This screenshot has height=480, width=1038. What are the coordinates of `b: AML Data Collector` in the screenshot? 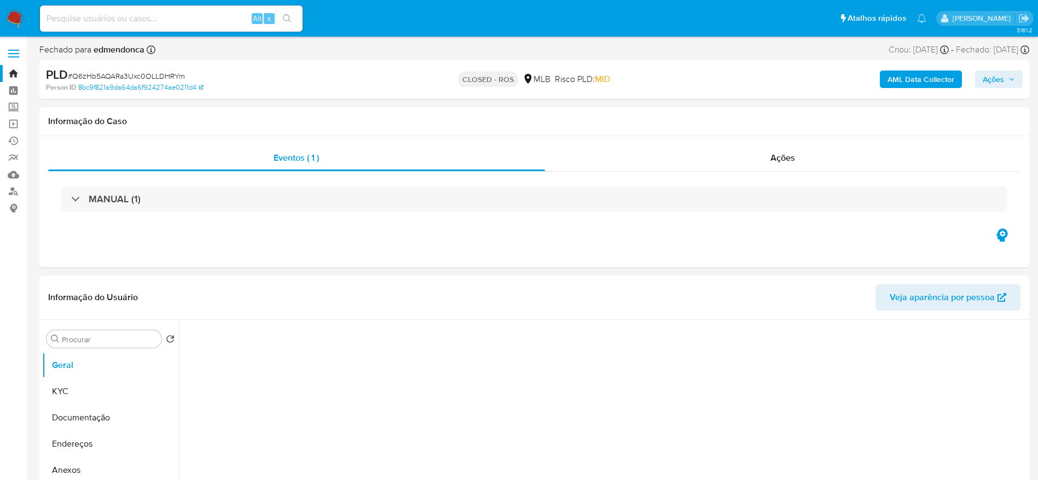 It's located at (921, 79).